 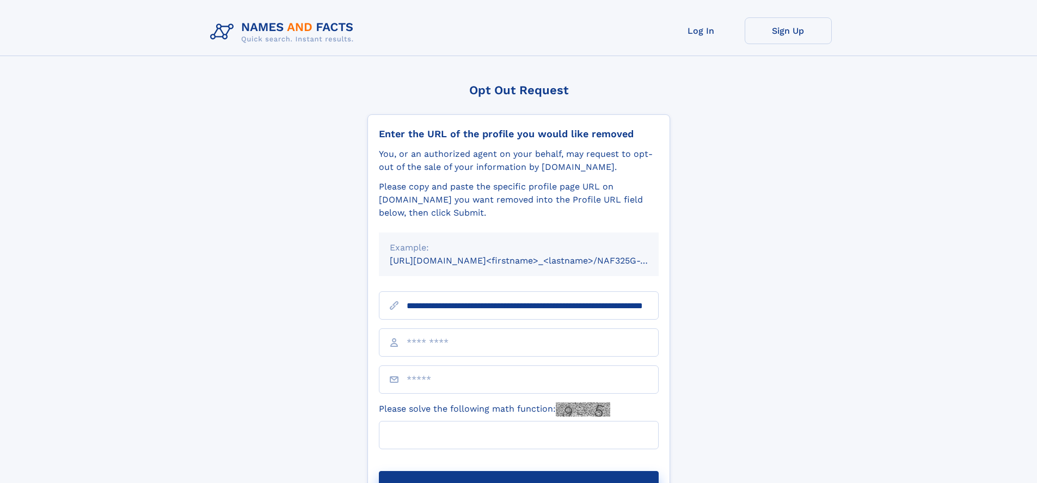 What do you see at coordinates (701, 30) in the screenshot?
I see `a: Log In` at bounding box center [701, 30].